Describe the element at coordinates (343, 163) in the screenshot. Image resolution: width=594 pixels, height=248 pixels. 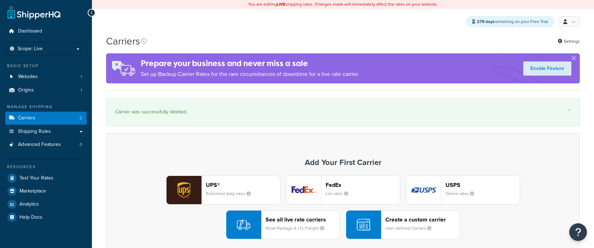
I see `h3: Add Your First Carrier` at that location.